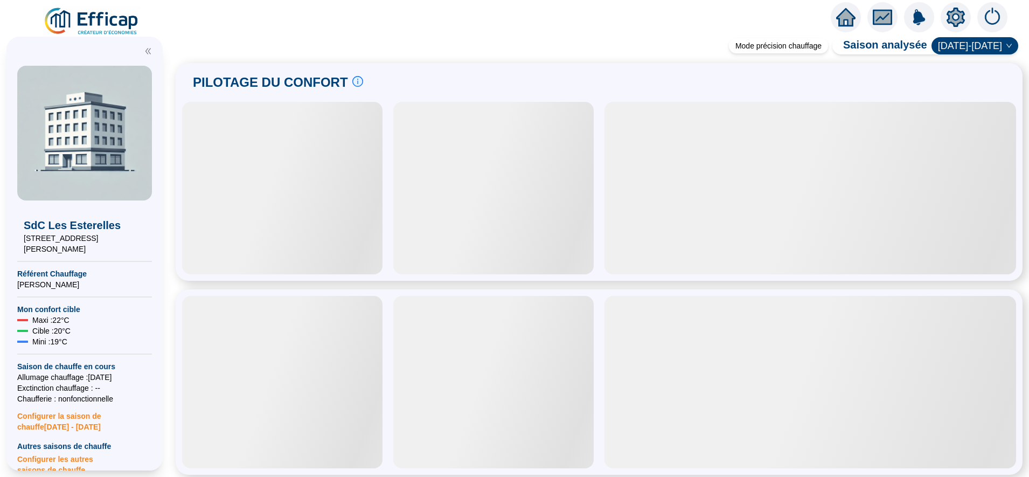  What do you see at coordinates (85, 446) in the screenshot?
I see `span: Autres saisons de chauffe` at bounding box center [85, 446].